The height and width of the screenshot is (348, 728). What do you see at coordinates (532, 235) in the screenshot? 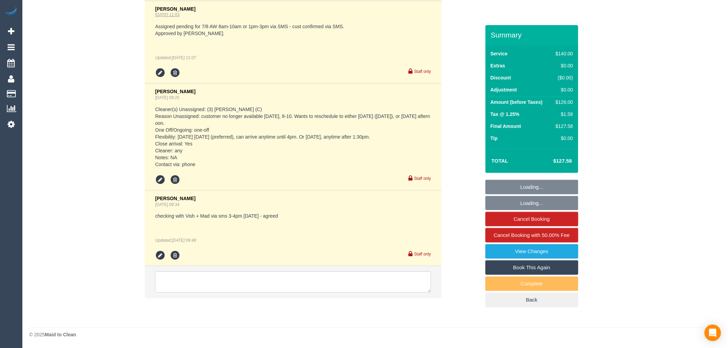
I see `a: Cancel Booking with 50.00% Fee` at bounding box center [532, 235].